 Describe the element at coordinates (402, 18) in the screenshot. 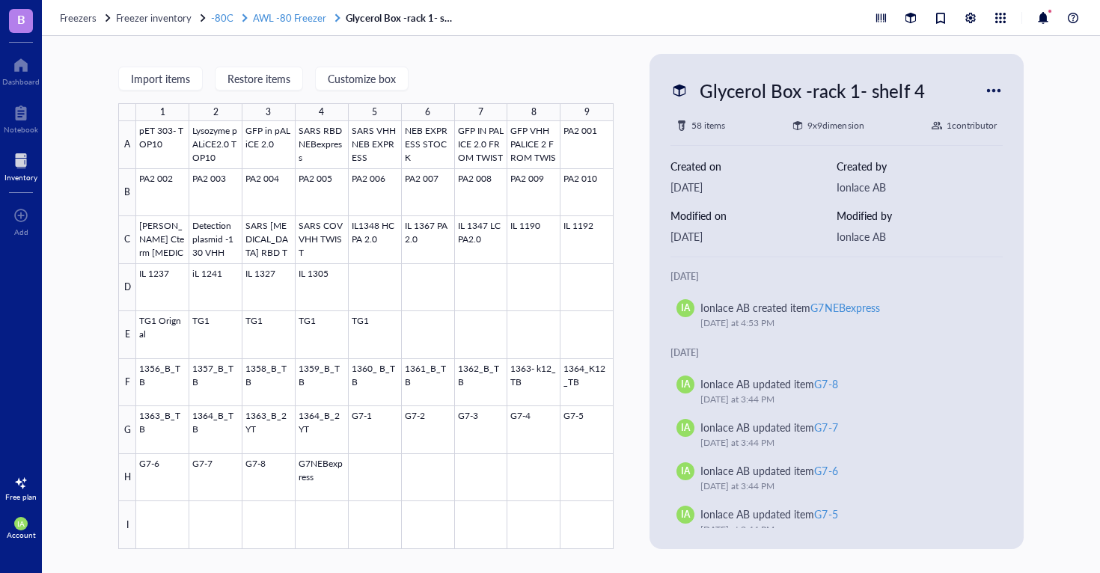

I see `a: Glycerol Box -rack 1- shelf 4` at that location.